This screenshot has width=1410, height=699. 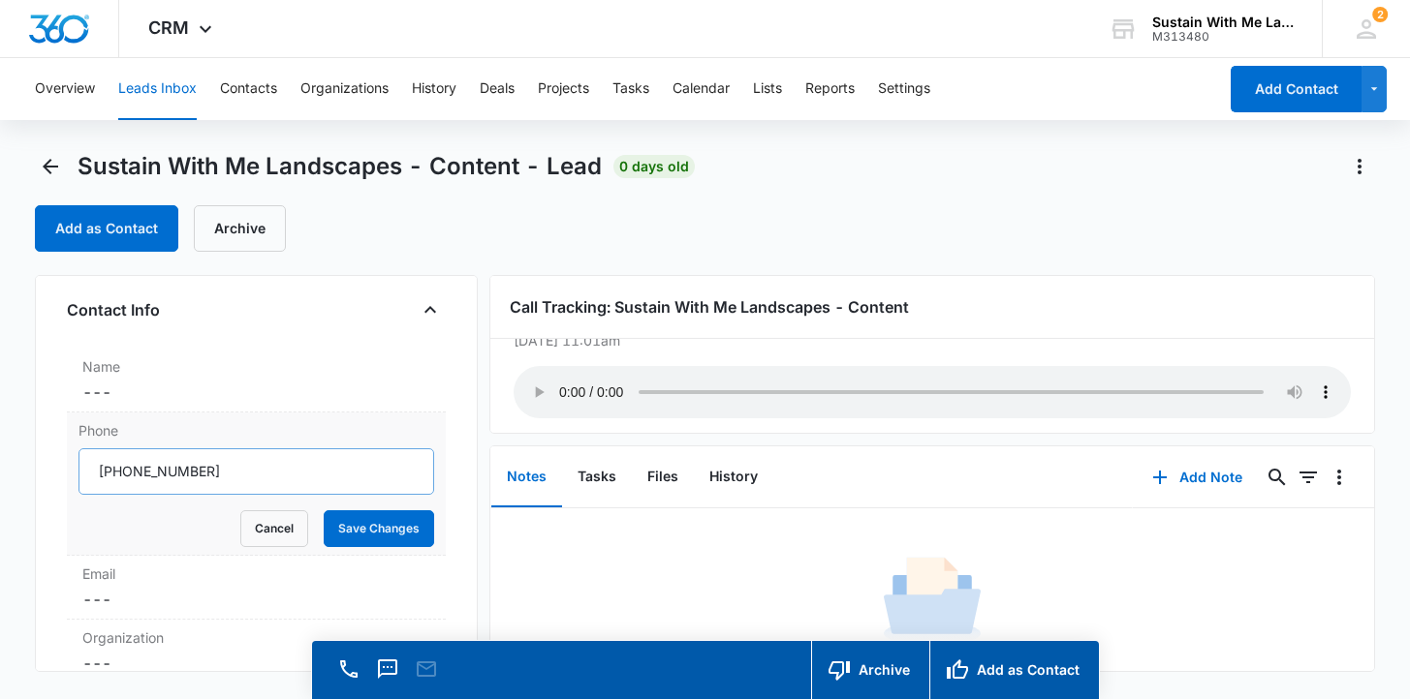 What do you see at coordinates (50, 167) in the screenshot?
I see `button: Back` at bounding box center [50, 167].